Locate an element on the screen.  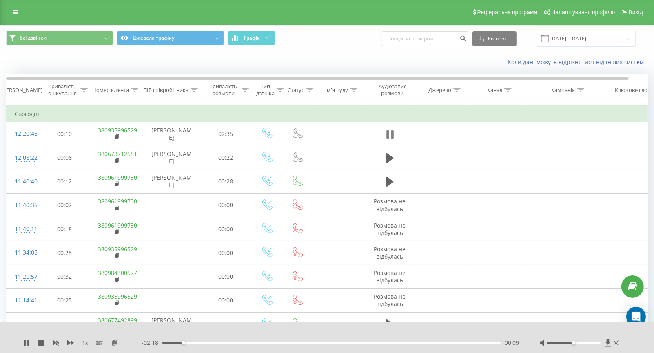
span: 00:09 is located at coordinates (512, 343).